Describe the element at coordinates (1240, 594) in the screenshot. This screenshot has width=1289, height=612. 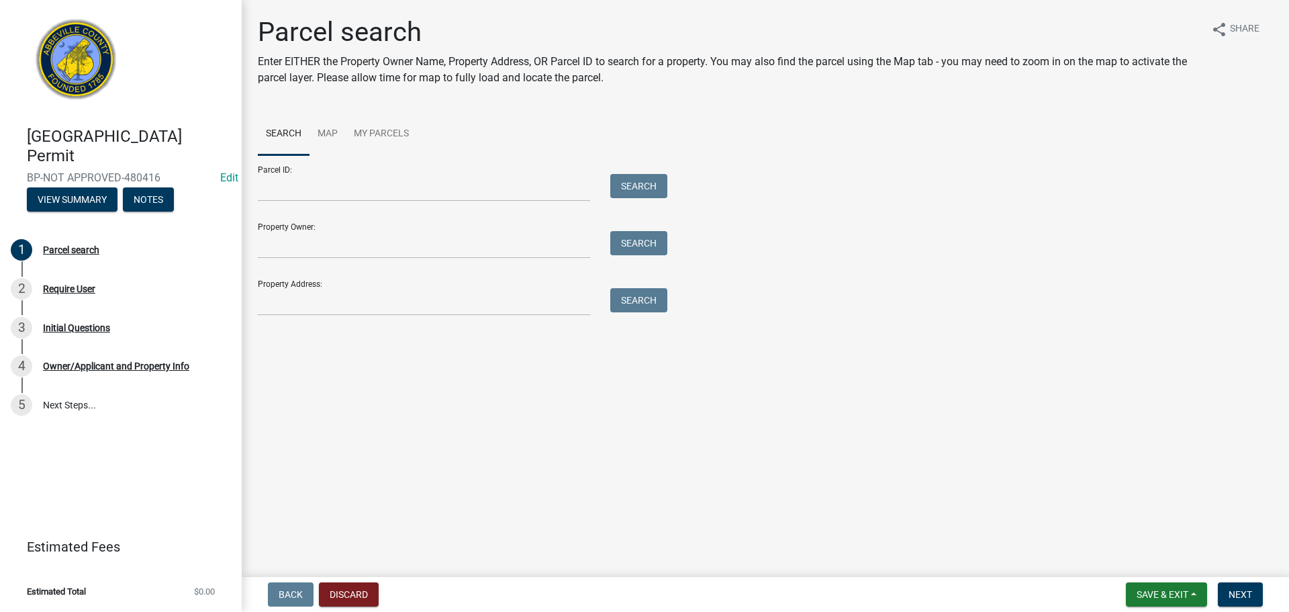
I see `button: Next` at that location.